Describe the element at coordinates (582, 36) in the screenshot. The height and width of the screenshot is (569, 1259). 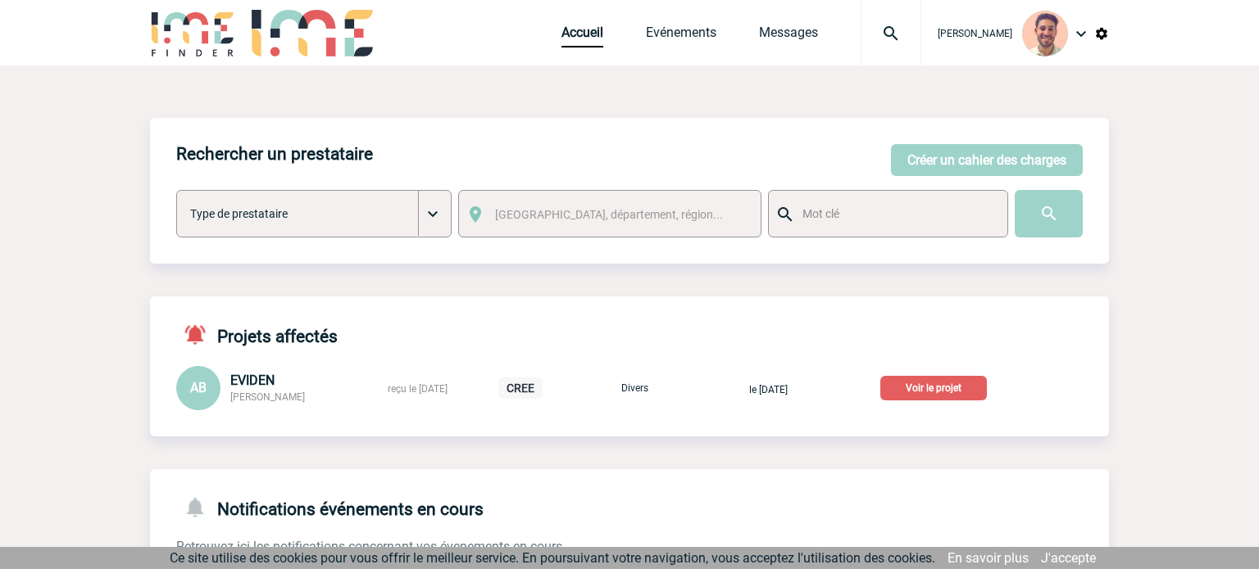
I see `a: Accueil` at that location.